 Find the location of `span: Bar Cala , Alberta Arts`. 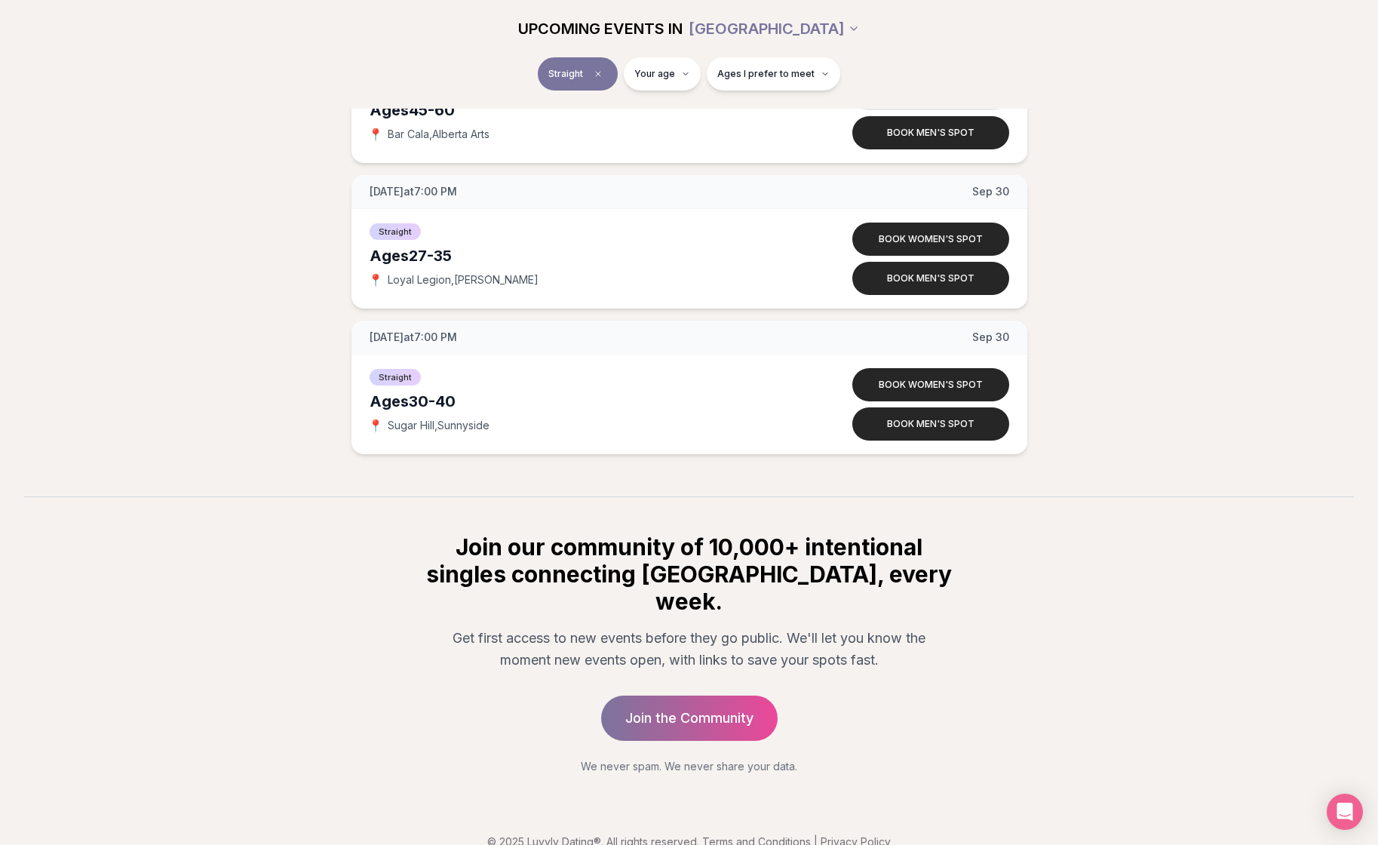

span: Bar Cala , Alberta Arts is located at coordinates (438, 134).